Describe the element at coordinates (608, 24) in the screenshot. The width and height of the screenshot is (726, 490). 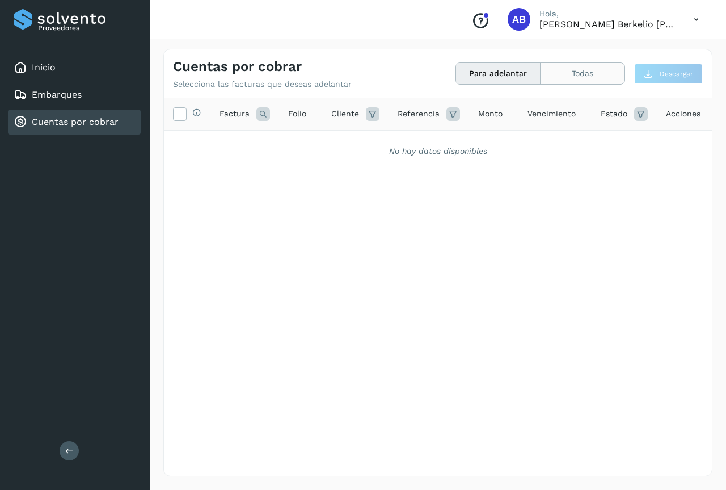
I see `p: Arturo Berkelio Martinez Hernández` at that location.